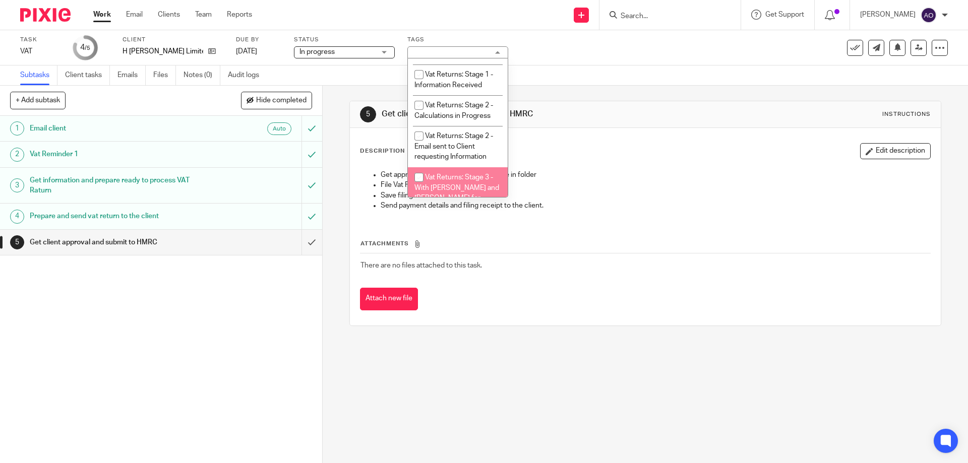 This screenshot has width=968, height=463. What do you see at coordinates (279, 129) in the screenshot?
I see `div: Auto` at bounding box center [279, 129].